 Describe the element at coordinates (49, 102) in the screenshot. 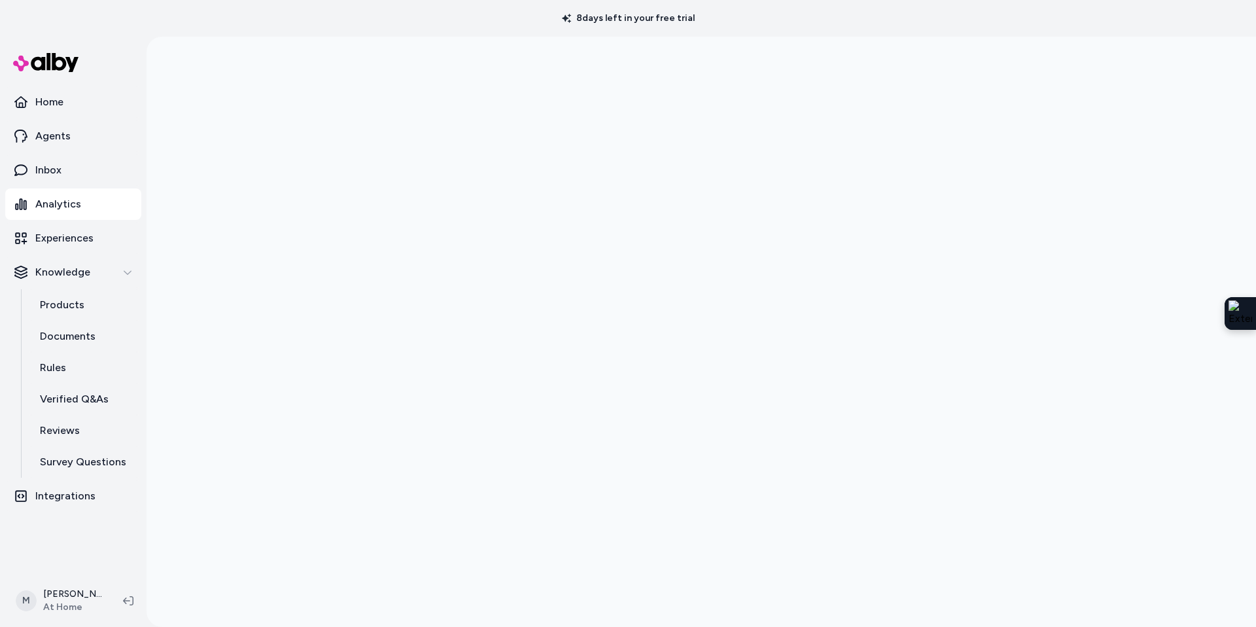

I see `p: Home` at that location.